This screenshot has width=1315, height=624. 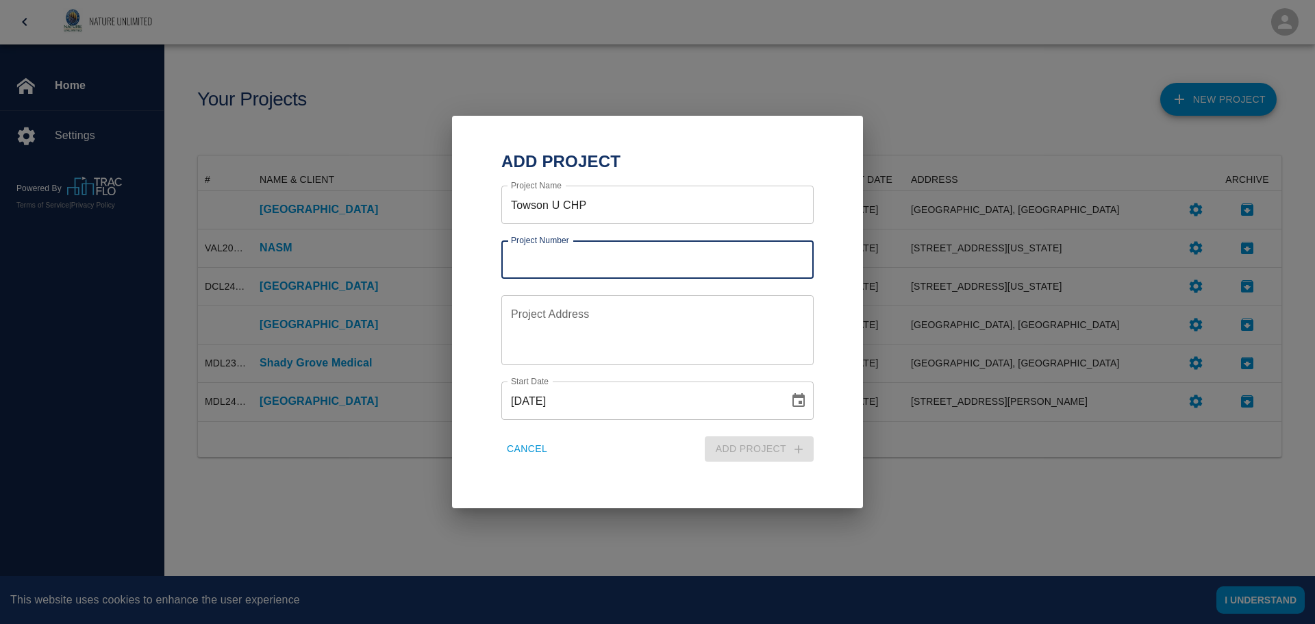 What do you see at coordinates (799, 401) in the screenshot?
I see `button: Choose date, selected date is Sep 19, 2025` at bounding box center [799, 401].